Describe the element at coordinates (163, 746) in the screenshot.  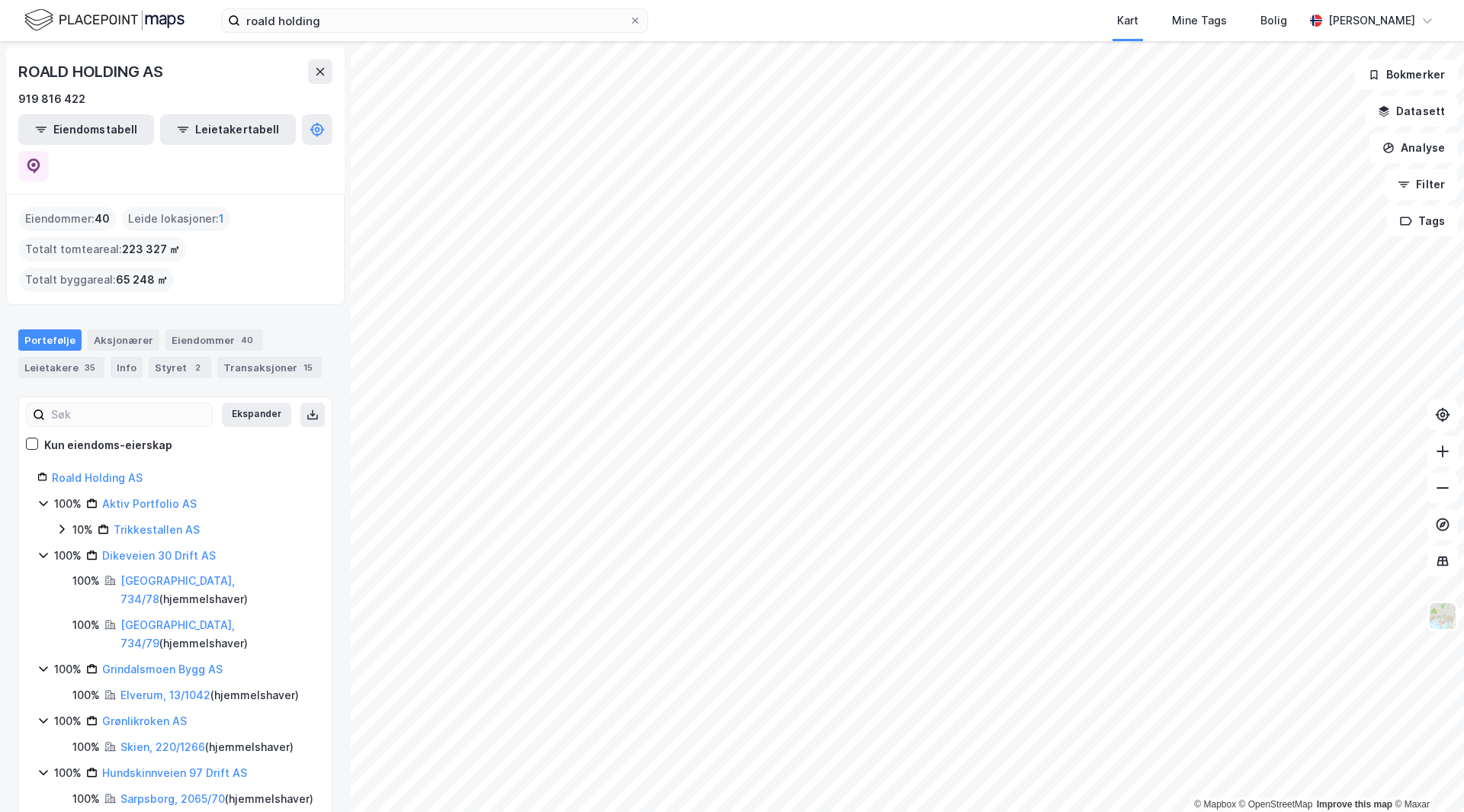
I see `a: Skien, 220/1266` at that location.